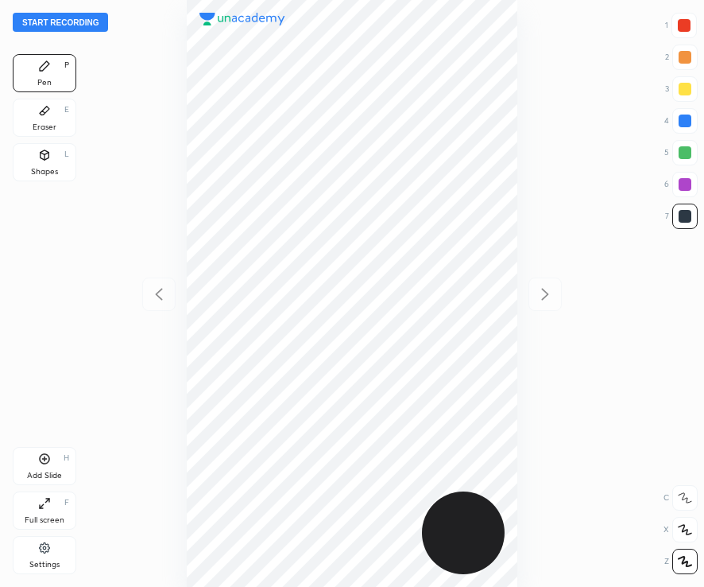 This screenshot has height=587, width=704. What do you see at coordinates (242, 19) in the screenshot?
I see `img: logo.38c385cc.svg` at bounding box center [242, 19].